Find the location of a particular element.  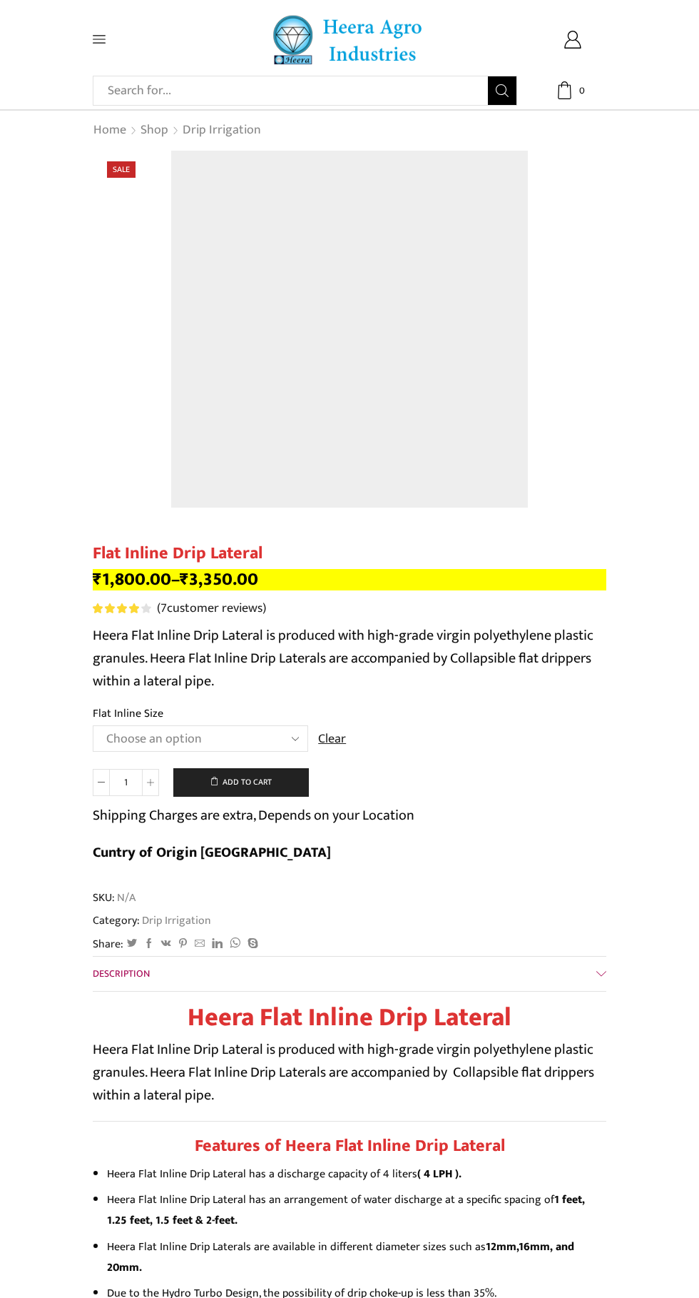

input: Search for... is located at coordinates (294, 91).